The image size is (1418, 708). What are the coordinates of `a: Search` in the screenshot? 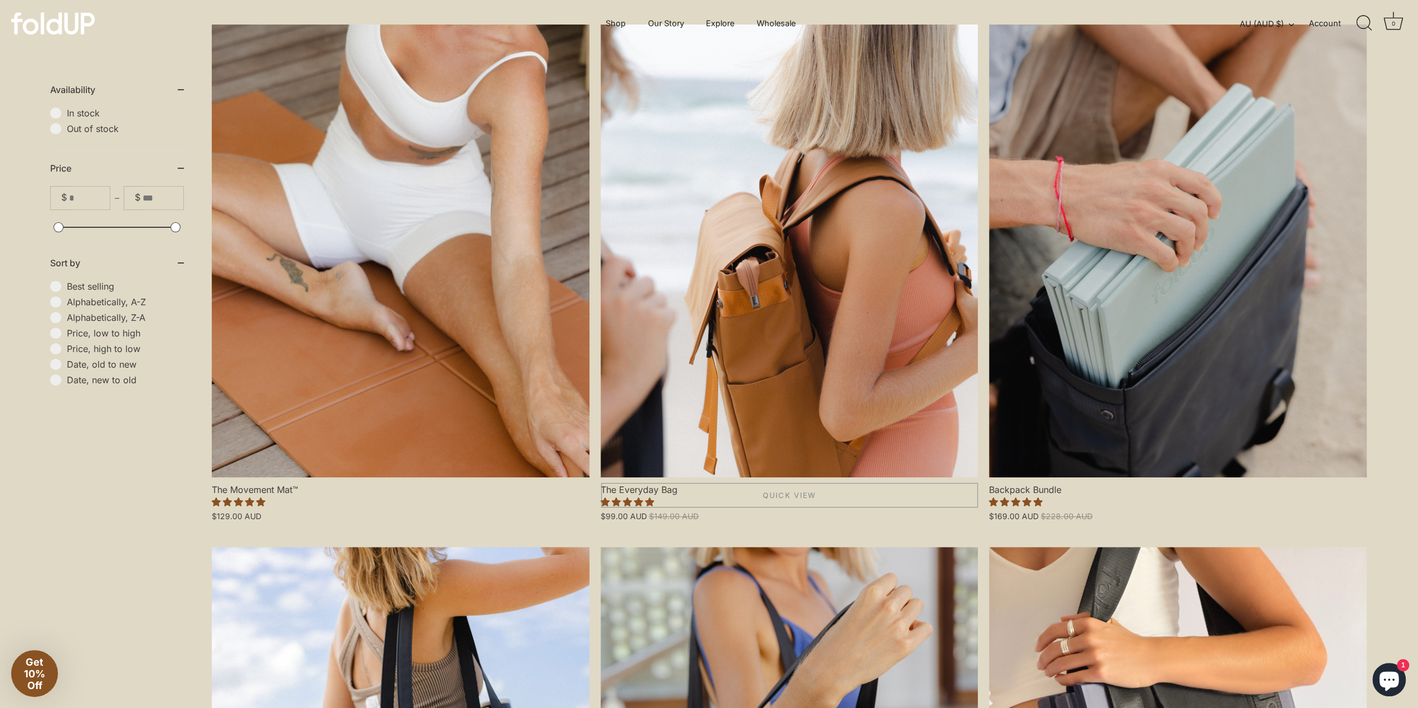 It's located at (1364, 23).